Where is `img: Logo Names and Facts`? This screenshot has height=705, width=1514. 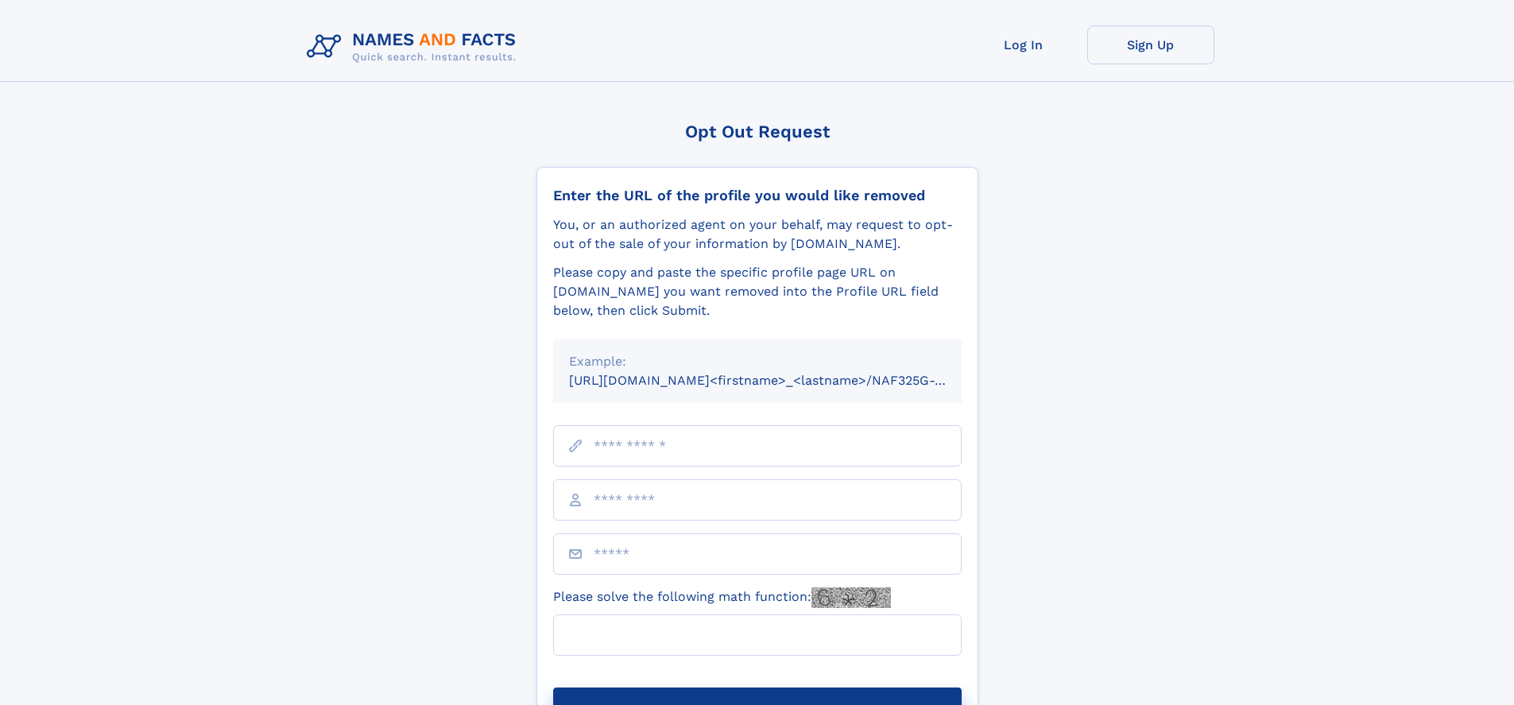 img: Logo Names and Facts is located at coordinates (415, 47).